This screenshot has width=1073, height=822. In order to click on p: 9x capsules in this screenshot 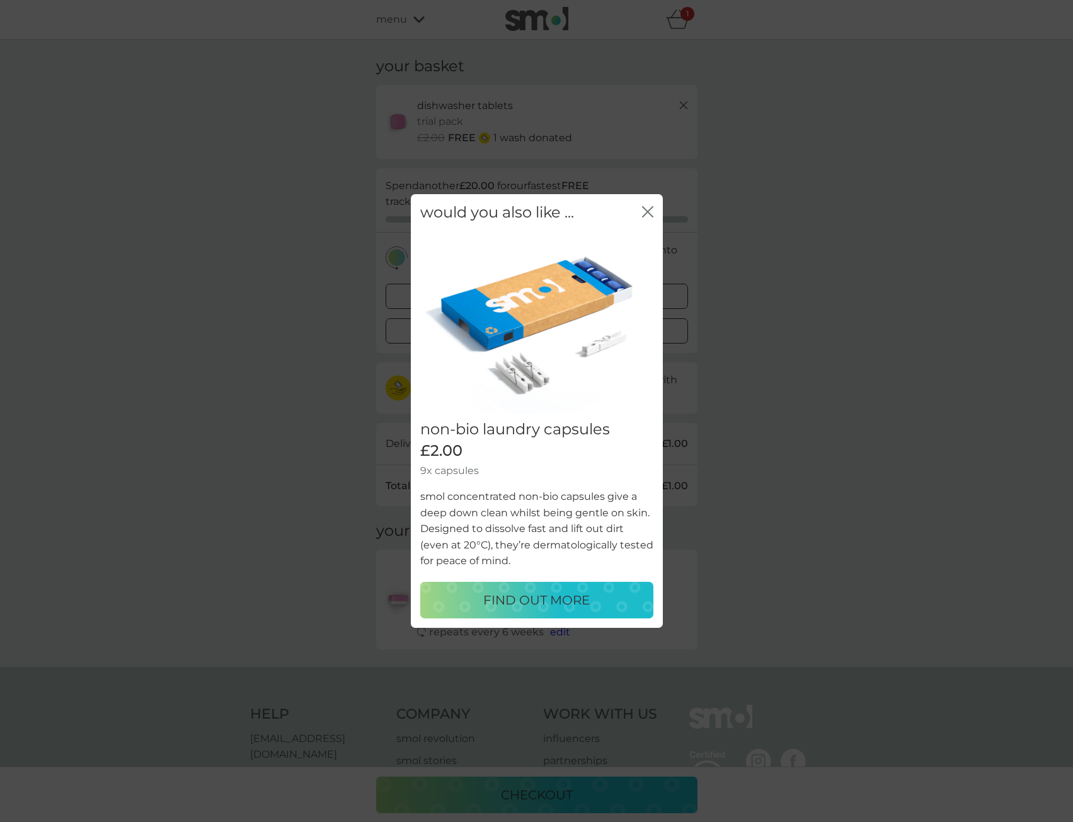, I will do `click(537, 471)`.